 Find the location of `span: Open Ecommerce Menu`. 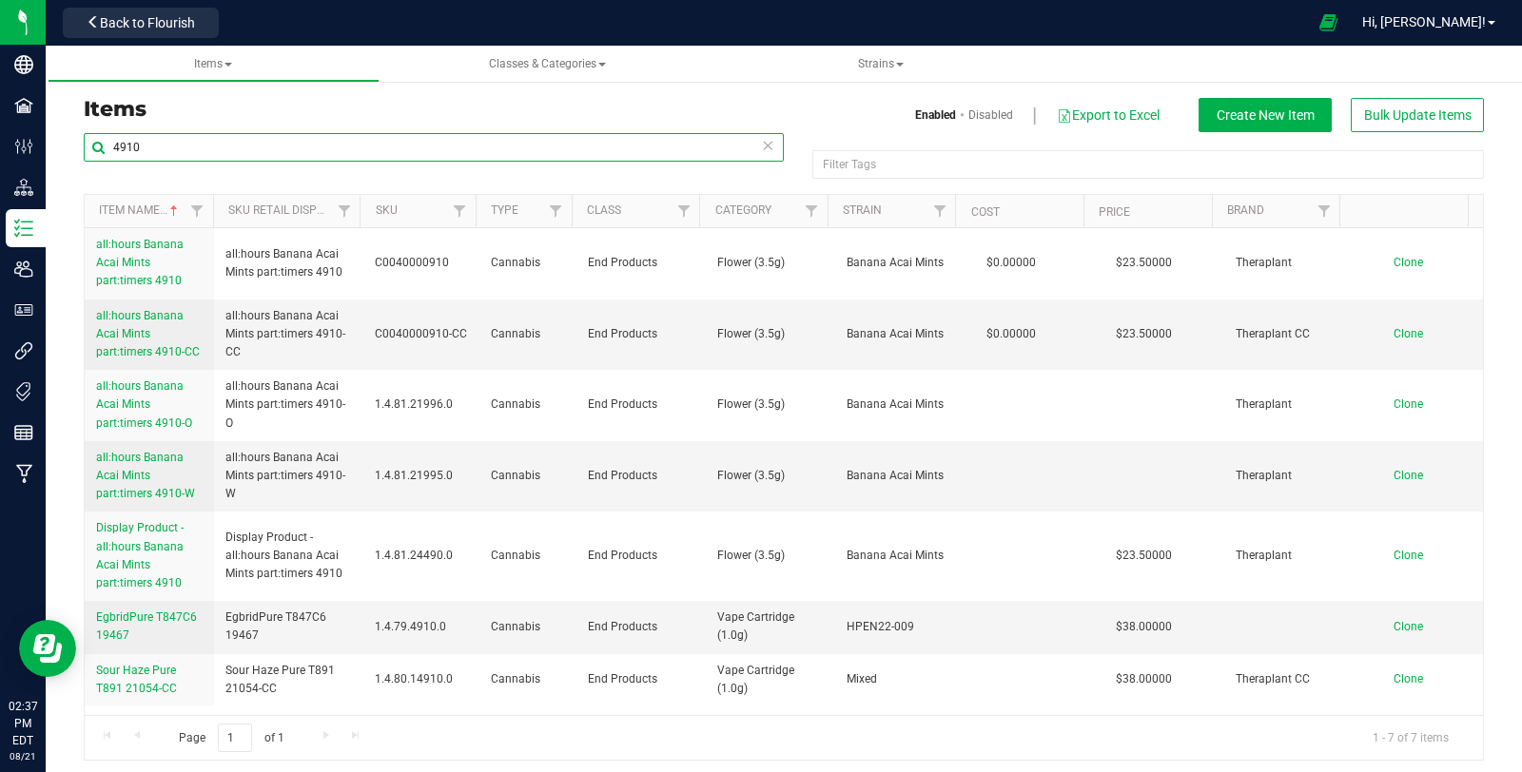

span: Open Ecommerce Menu is located at coordinates (1328, 22).